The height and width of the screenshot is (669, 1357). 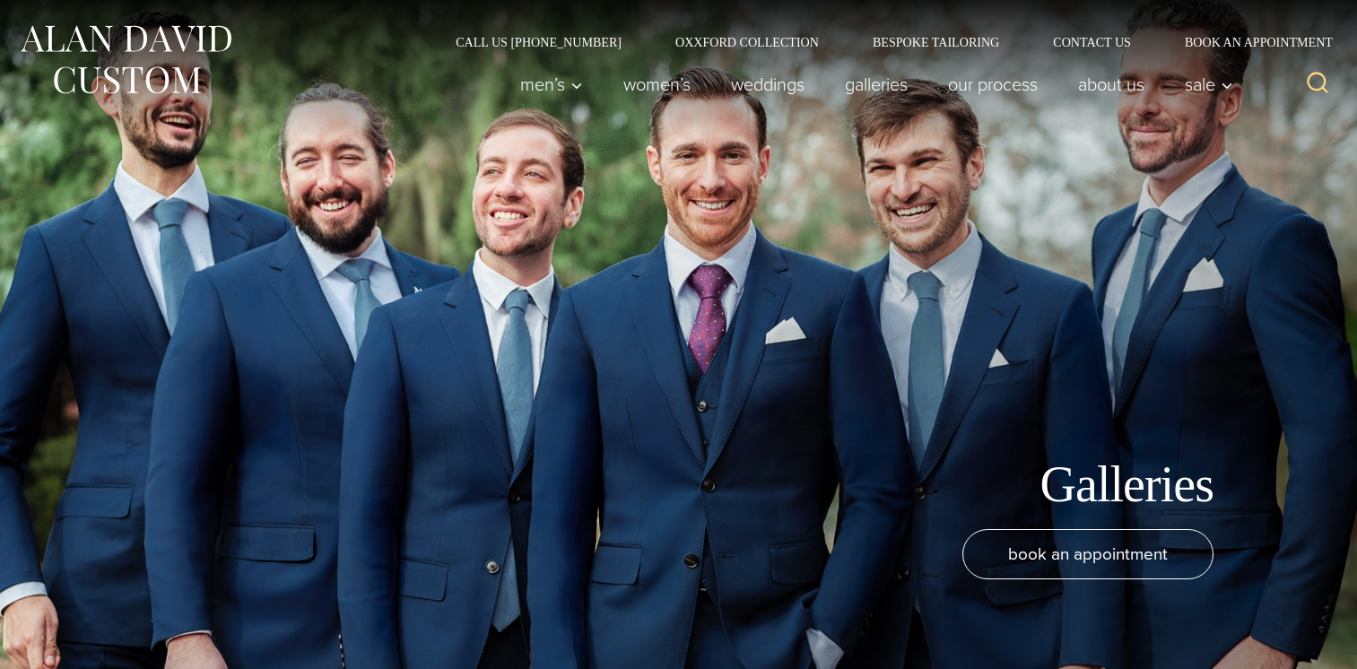 I want to click on button: View Search Form, so click(x=1318, y=84).